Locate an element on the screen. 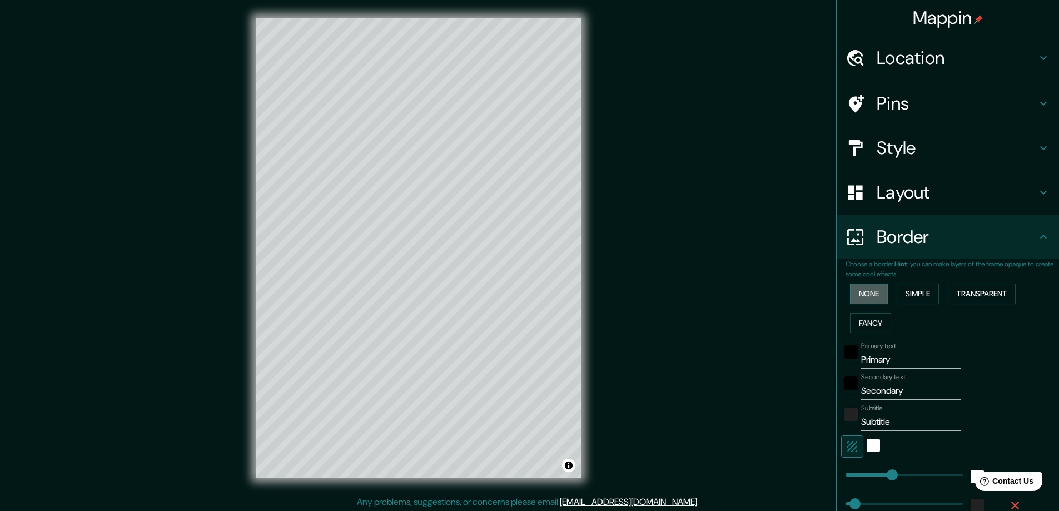 The height and width of the screenshot is (511, 1059). span: Contact Us is located at coordinates (53, 13).